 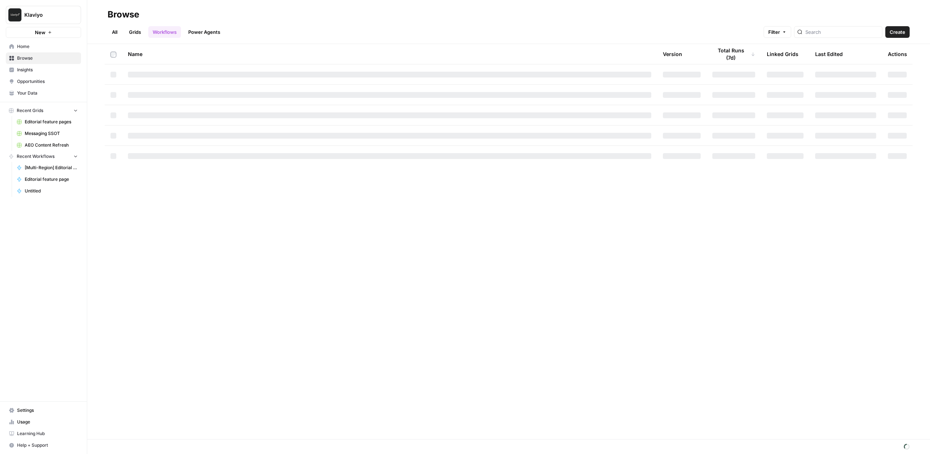 What do you see at coordinates (829, 54) in the screenshot?
I see `div: Last Edited` at bounding box center [829, 54].